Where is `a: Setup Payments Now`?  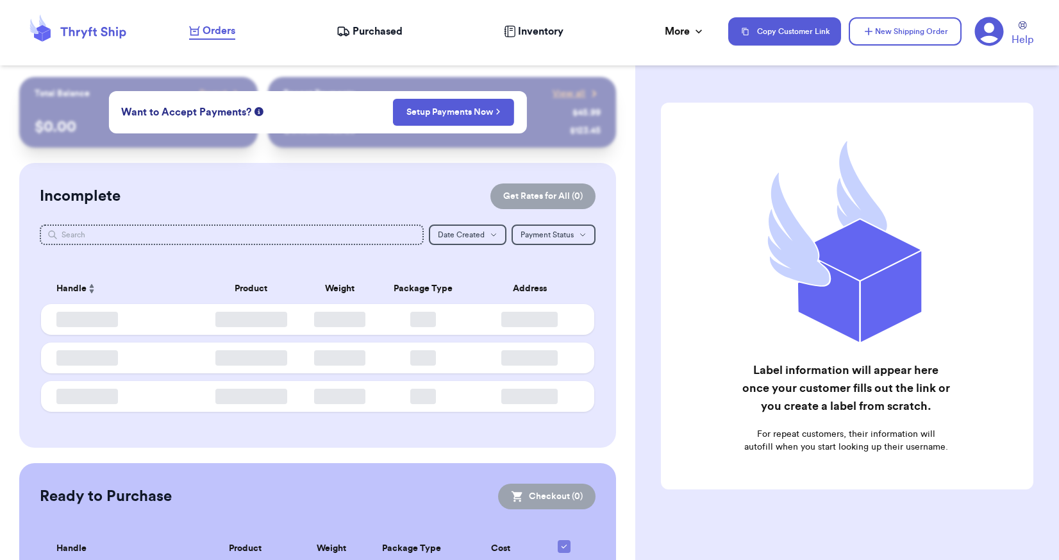
a: Setup Payments Now is located at coordinates (453, 112).